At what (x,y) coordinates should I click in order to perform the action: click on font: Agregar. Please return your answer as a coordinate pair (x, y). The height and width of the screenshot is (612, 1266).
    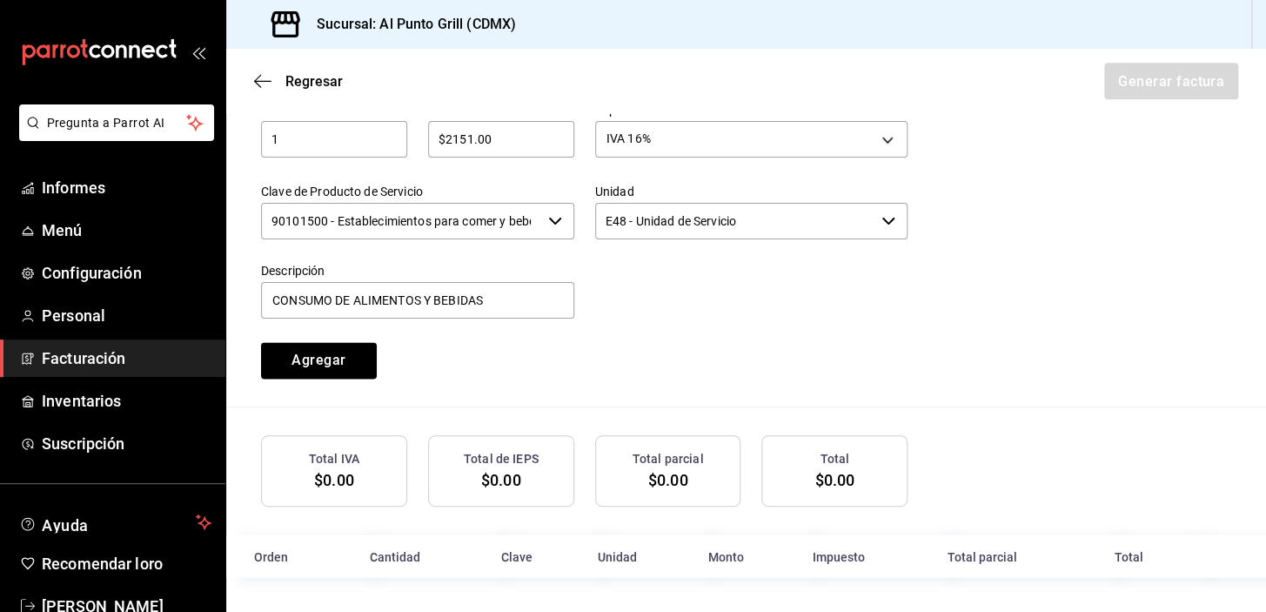
    Looking at the image, I should click on (319, 359).